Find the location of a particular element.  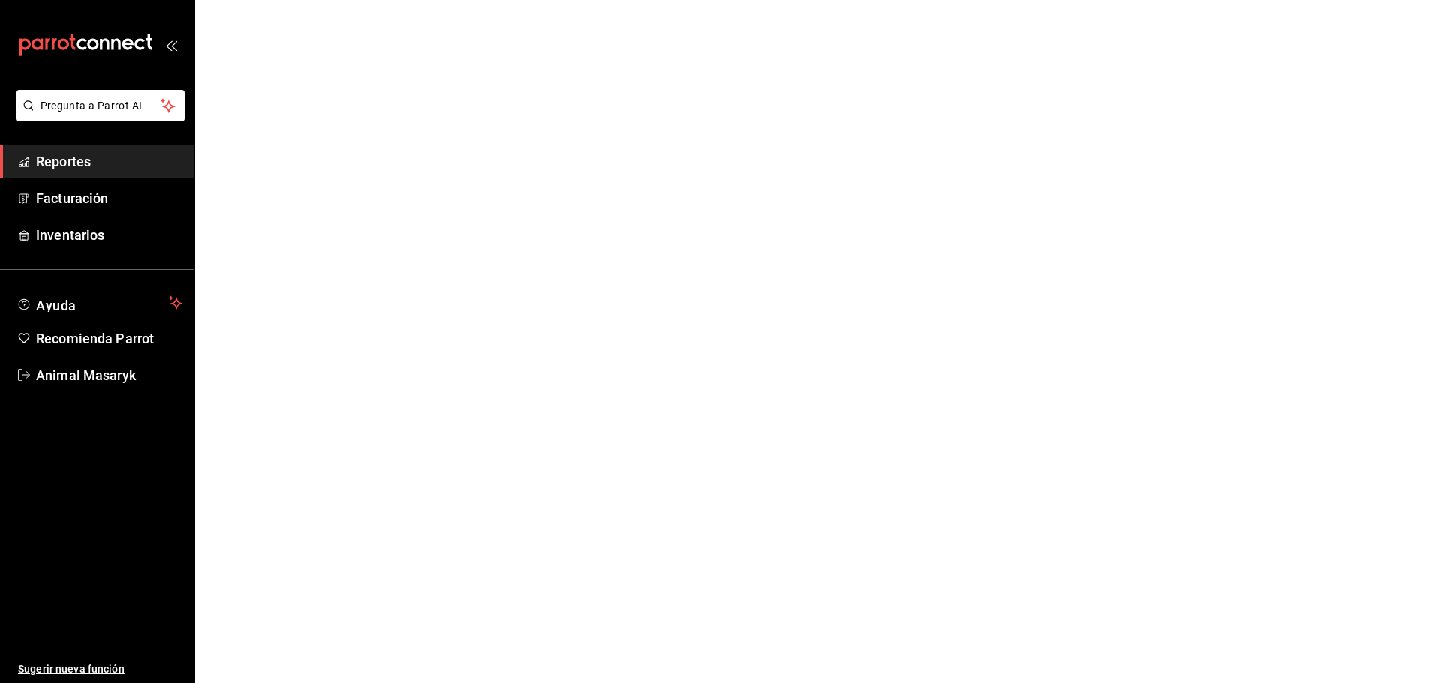

span: Ayuda is located at coordinates (99, 303).